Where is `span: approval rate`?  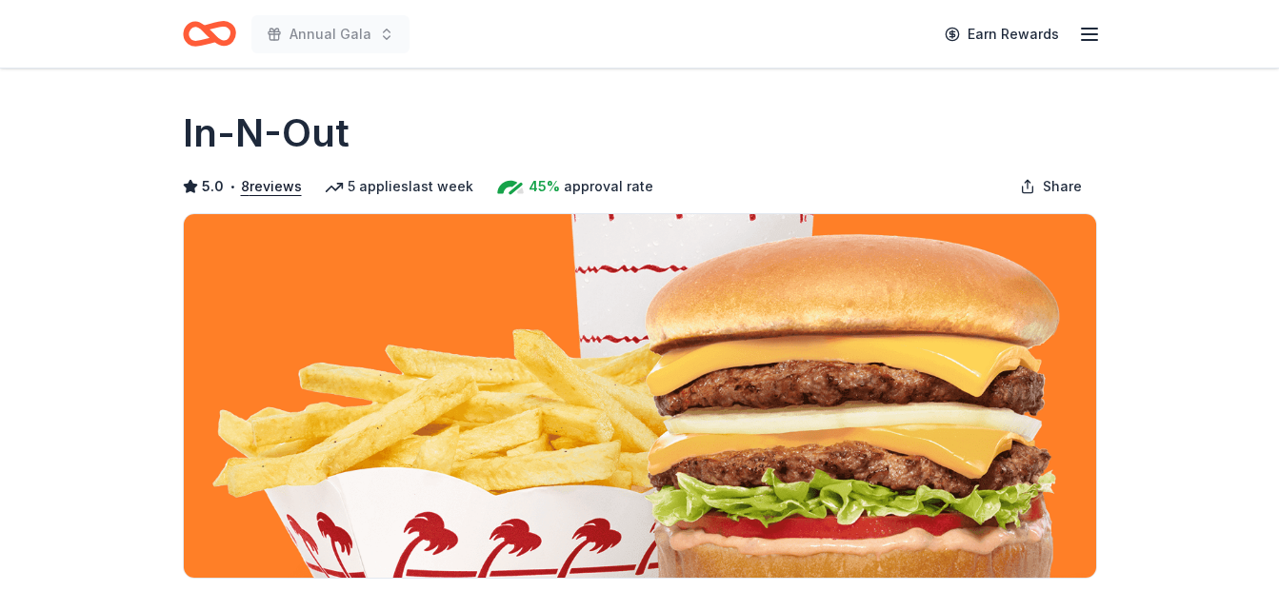 span: approval rate is located at coordinates (608, 187).